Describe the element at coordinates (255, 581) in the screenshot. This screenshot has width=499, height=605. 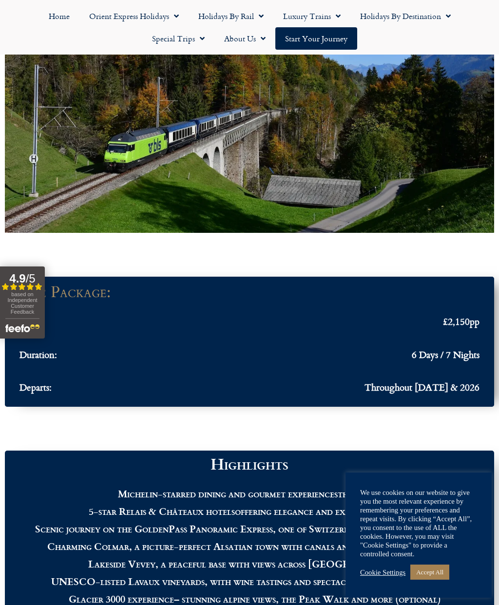
I see `span: , with wine tastings and spectacular terraced landscapes` at that location.